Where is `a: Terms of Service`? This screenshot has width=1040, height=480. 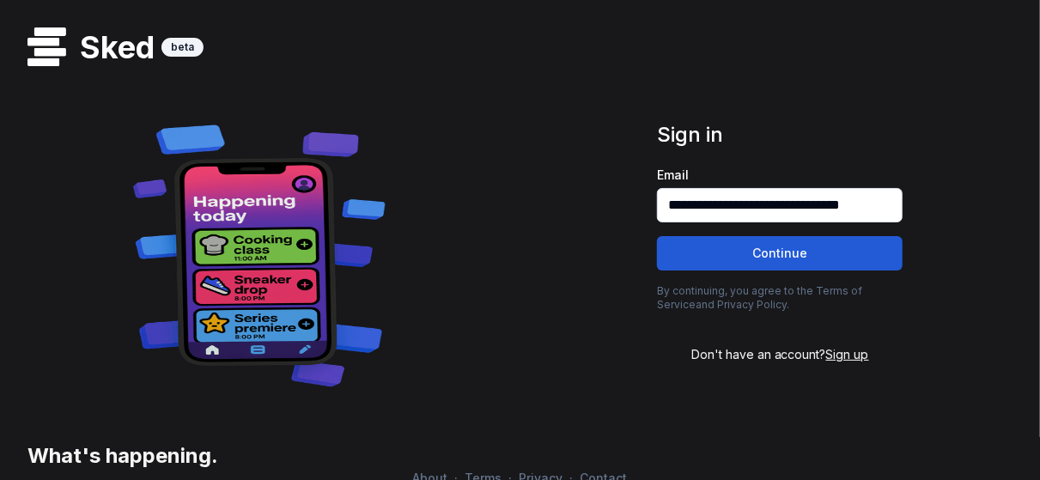 a: Terms of Service is located at coordinates (759, 297).